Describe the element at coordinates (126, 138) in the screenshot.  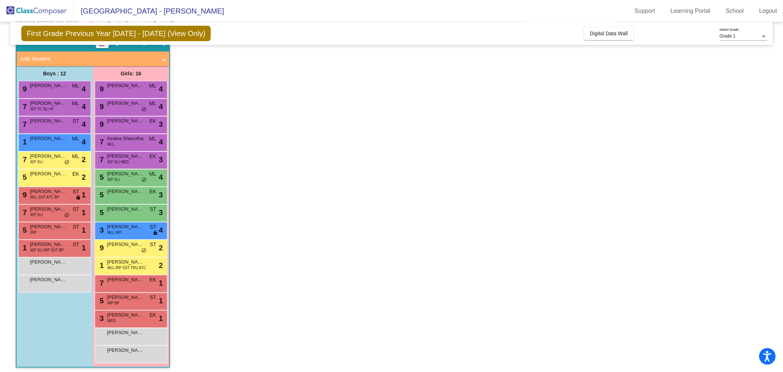
I see `span: Azalea Shaoutha` at that location.